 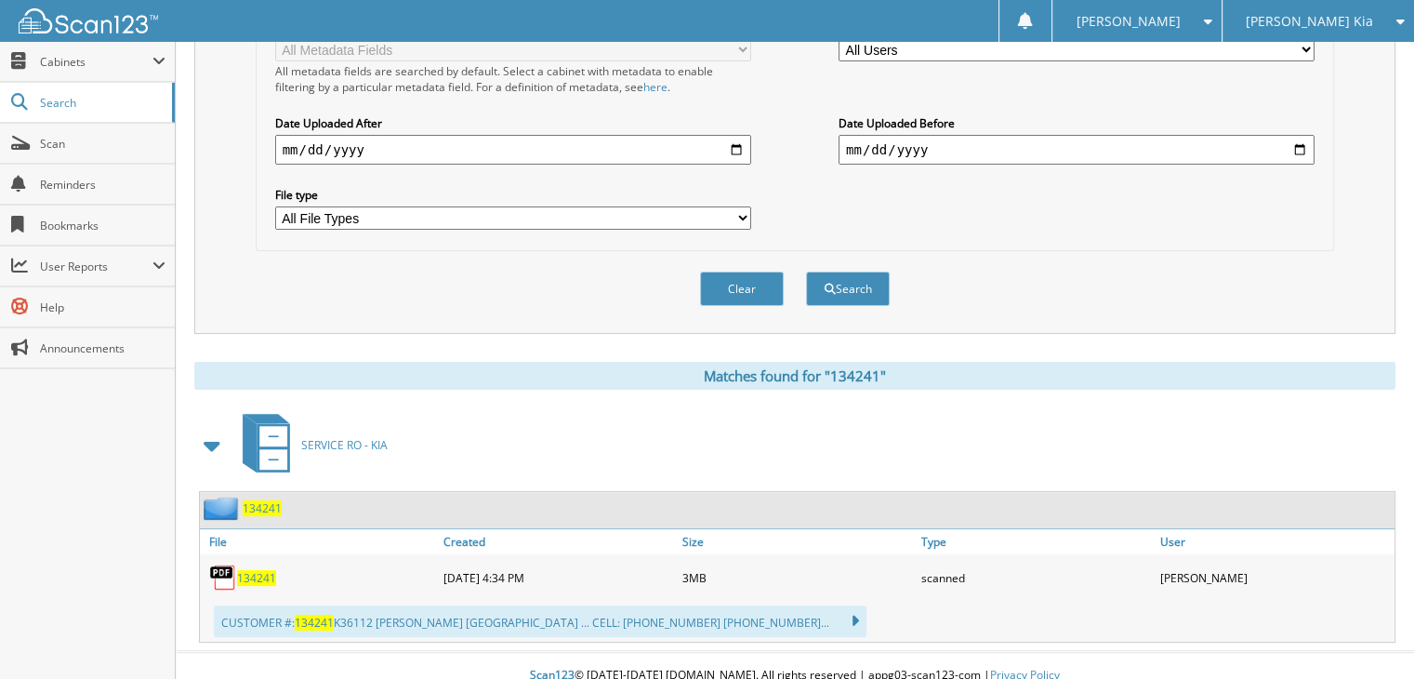 What do you see at coordinates (558, 541) in the screenshot?
I see `a: Created` at bounding box center [558, 541].